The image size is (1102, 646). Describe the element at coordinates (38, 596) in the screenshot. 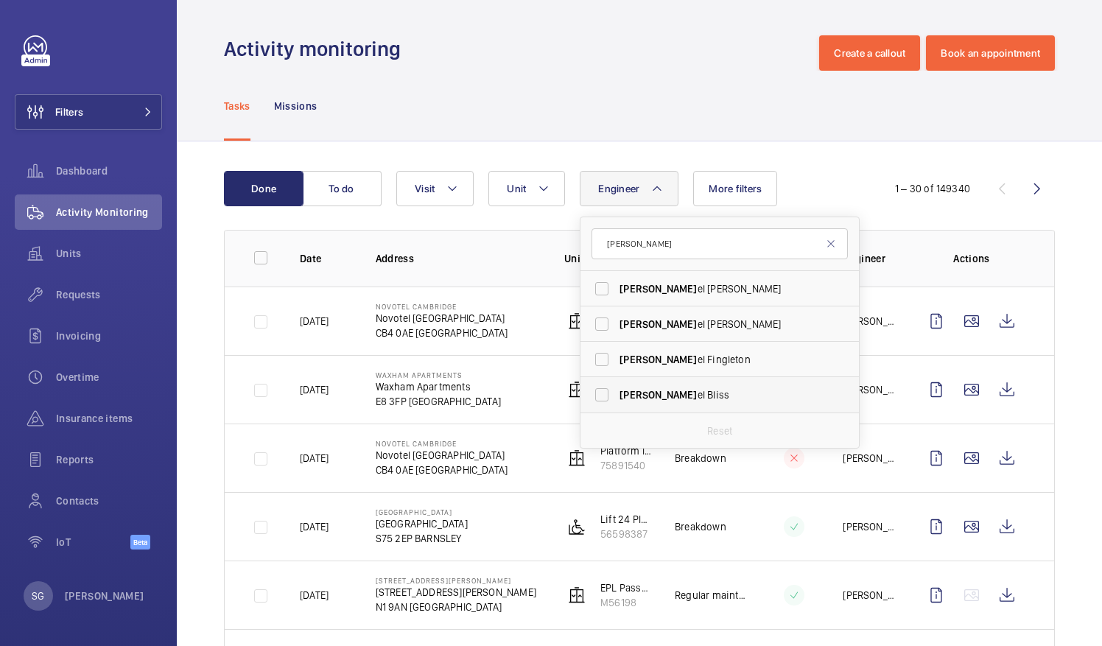

I see `p: SG` at that location.